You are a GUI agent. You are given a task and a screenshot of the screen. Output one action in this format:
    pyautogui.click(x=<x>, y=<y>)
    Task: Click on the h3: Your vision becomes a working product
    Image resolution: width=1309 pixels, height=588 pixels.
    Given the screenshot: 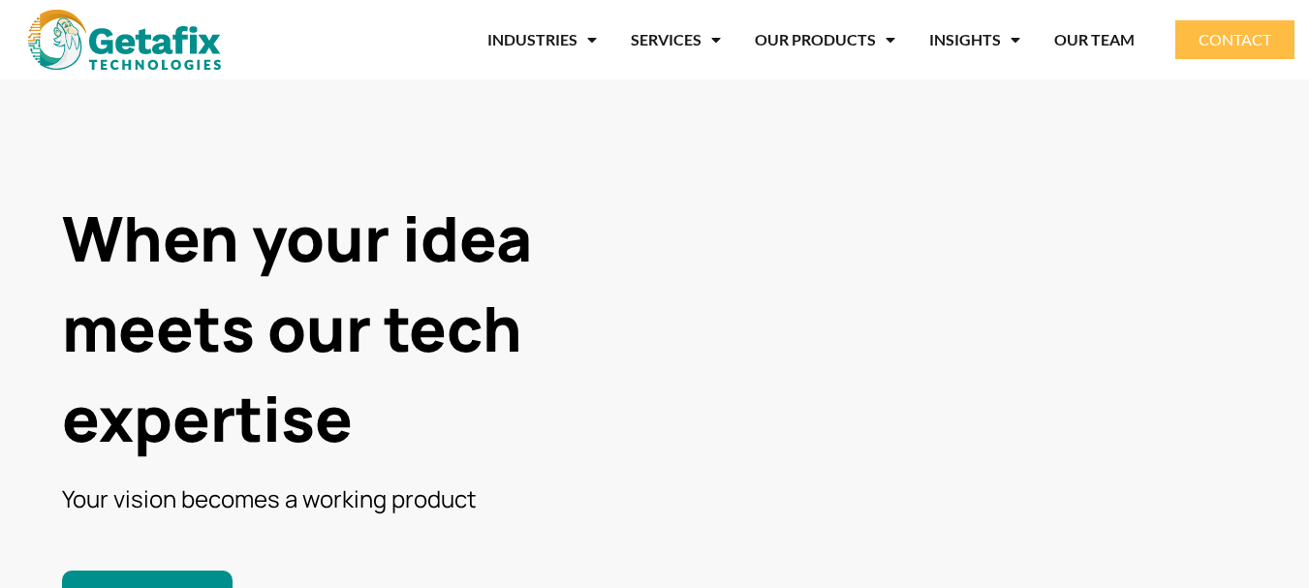 What is the action you would take?
    pyautogui.click(x=384, y=498)
    